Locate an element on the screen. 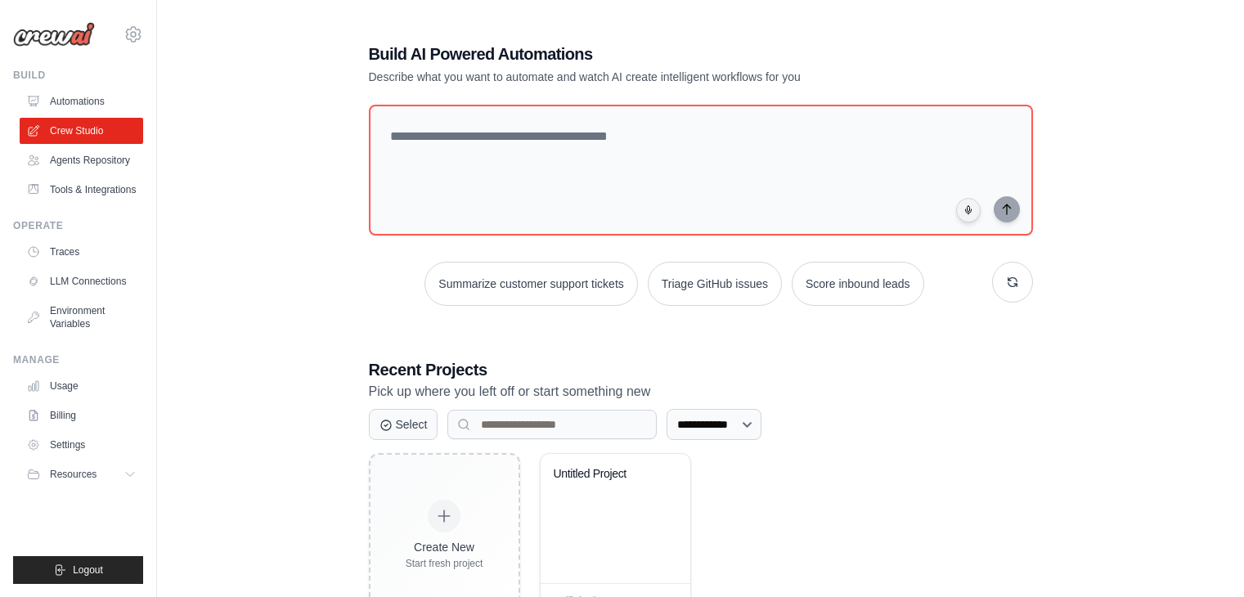  button: Summarize customer support tickets is located at coordinates (531, 284).